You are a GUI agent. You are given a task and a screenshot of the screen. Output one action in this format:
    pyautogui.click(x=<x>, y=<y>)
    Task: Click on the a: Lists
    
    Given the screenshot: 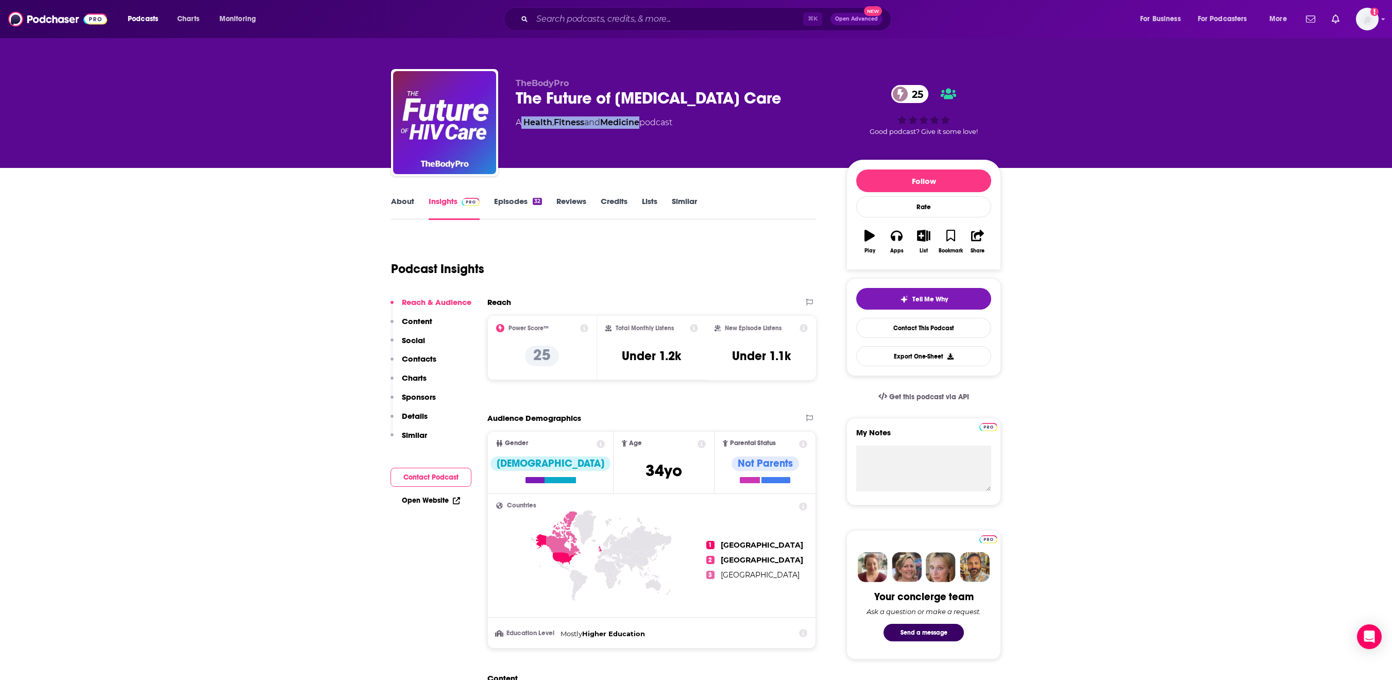 What is the action you would take?
    pyautogui.click(x=650, y=208)
    